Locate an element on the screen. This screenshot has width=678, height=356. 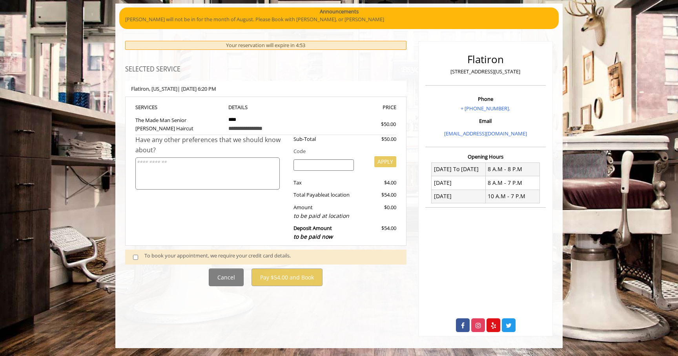
div: Amount is located at coordinates (324, 211).